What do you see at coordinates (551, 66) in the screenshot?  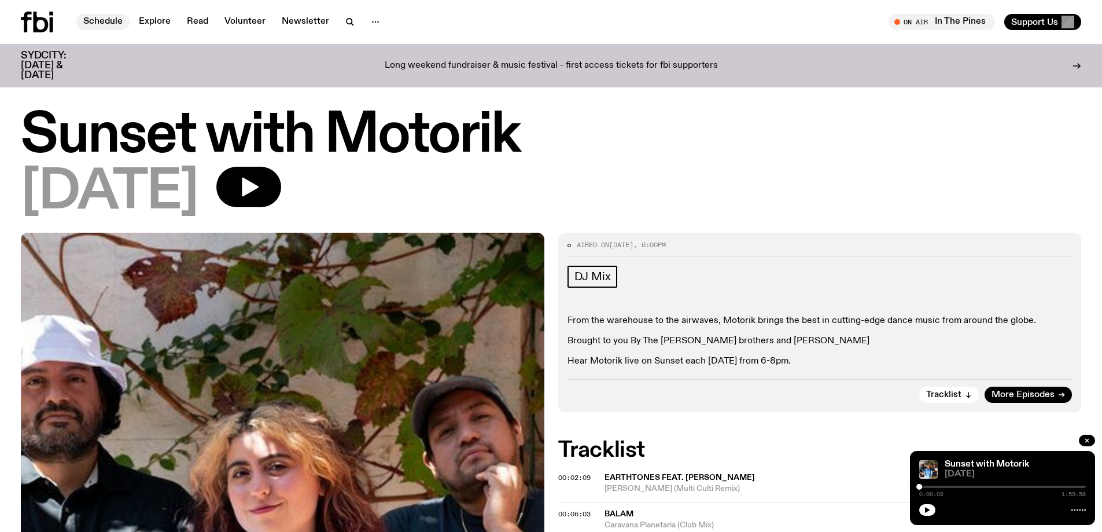 I see `p: Long weekend fundraiser & music festival - first access tickets for fbi supporters` at bounding box center [551, 66].